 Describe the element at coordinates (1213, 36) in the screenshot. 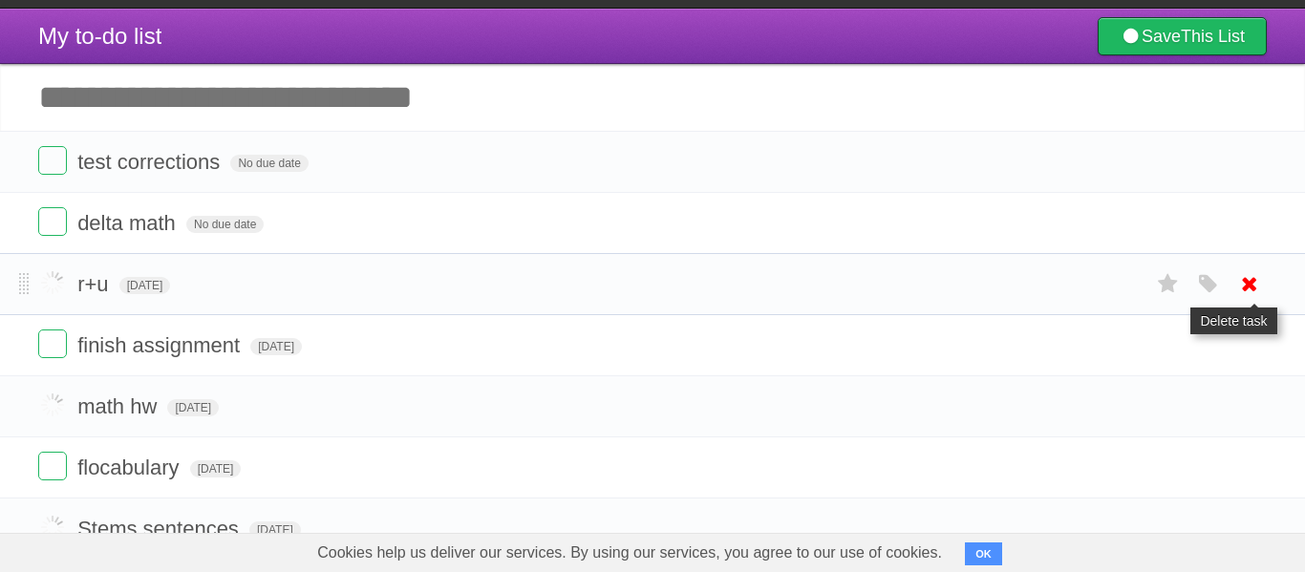

I see `b: This List` at that location.